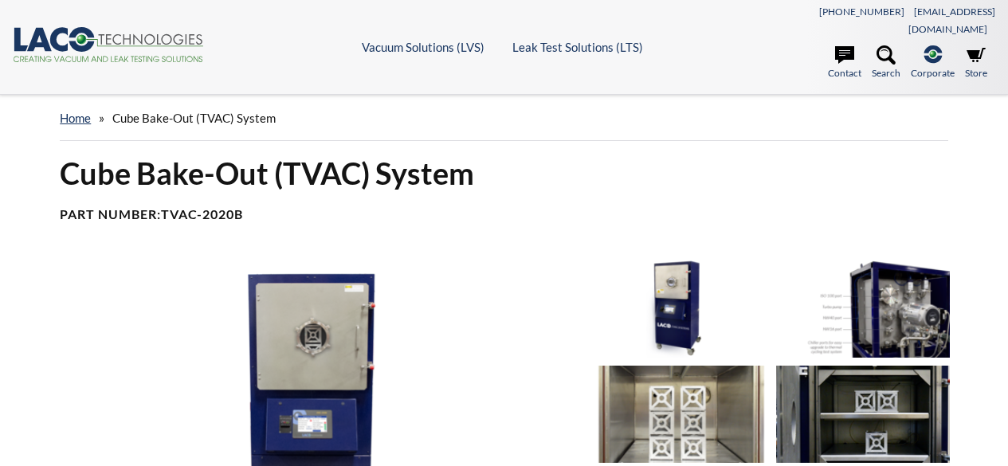 The height and width of the screenshot is (466, 1008). What do you see at coordinates (886, 63) in the screenshot?
I see `a: Search` at bounding box center [886, 63].